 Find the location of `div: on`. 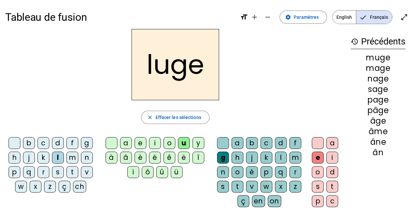

div: on is located at coordinates (274, 201).